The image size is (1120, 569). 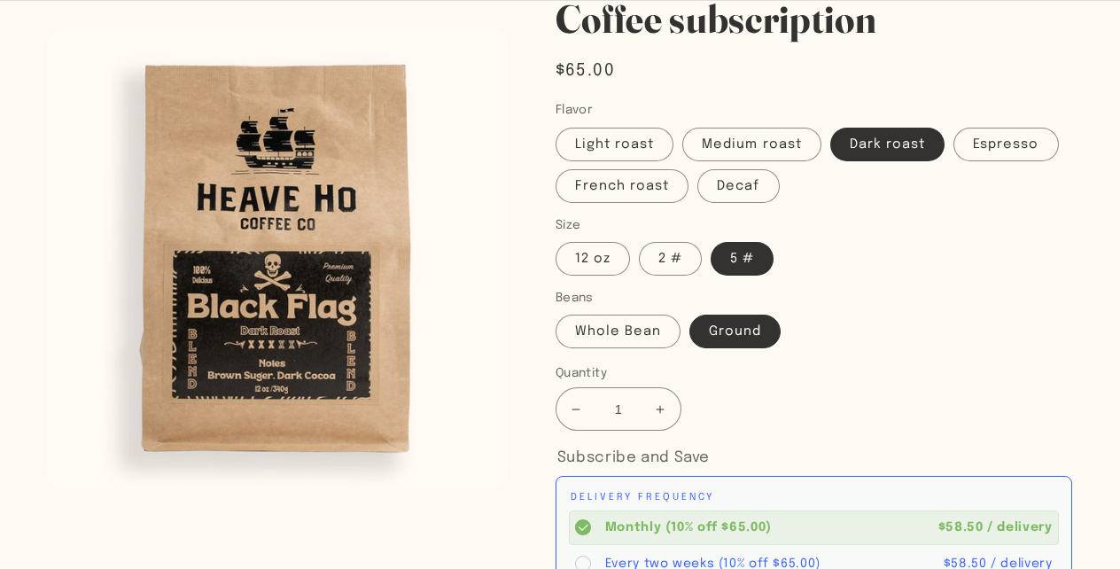 I want to click on span: / delivery, so click(x=1019, y=527).